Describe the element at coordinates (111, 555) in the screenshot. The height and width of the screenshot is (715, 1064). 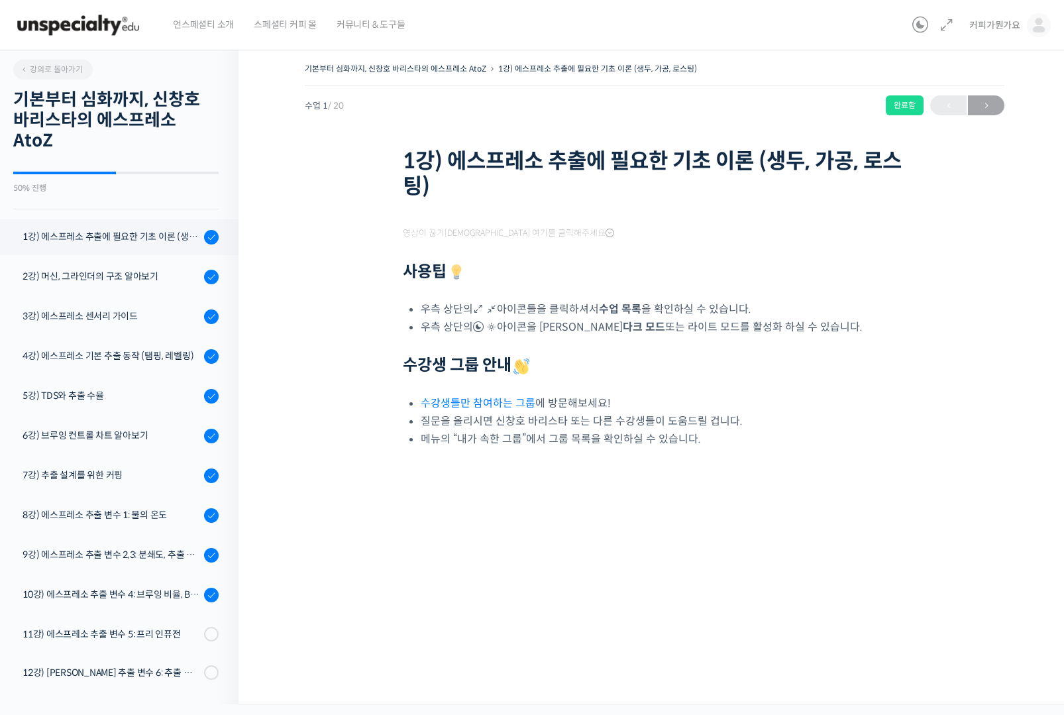
I see `div: 9강) 에스프레소 추출 변수 2,3: 분쇄도, 추출 시간` at that location.